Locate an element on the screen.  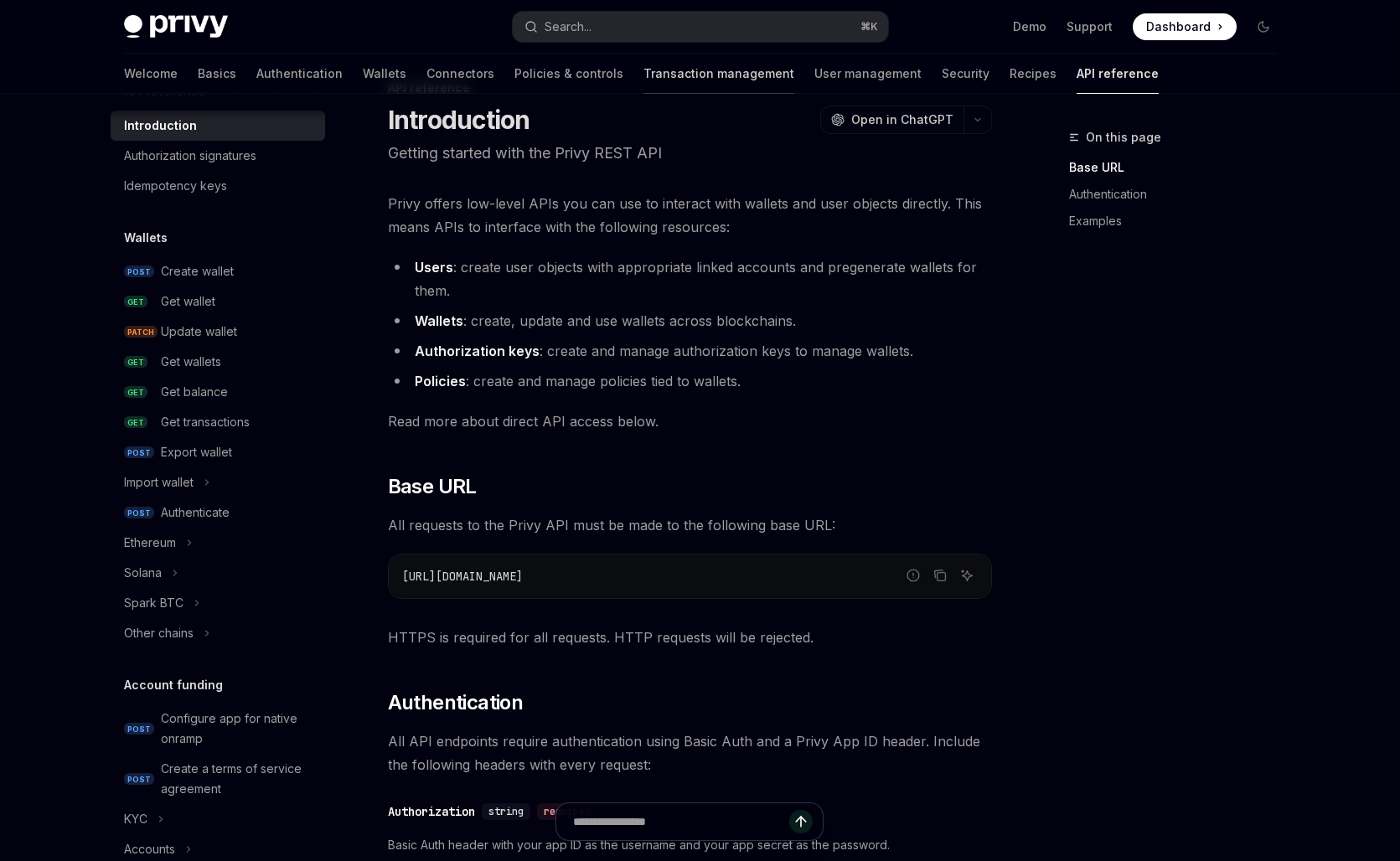
div: Get balance is located at coordinates (195, 392).